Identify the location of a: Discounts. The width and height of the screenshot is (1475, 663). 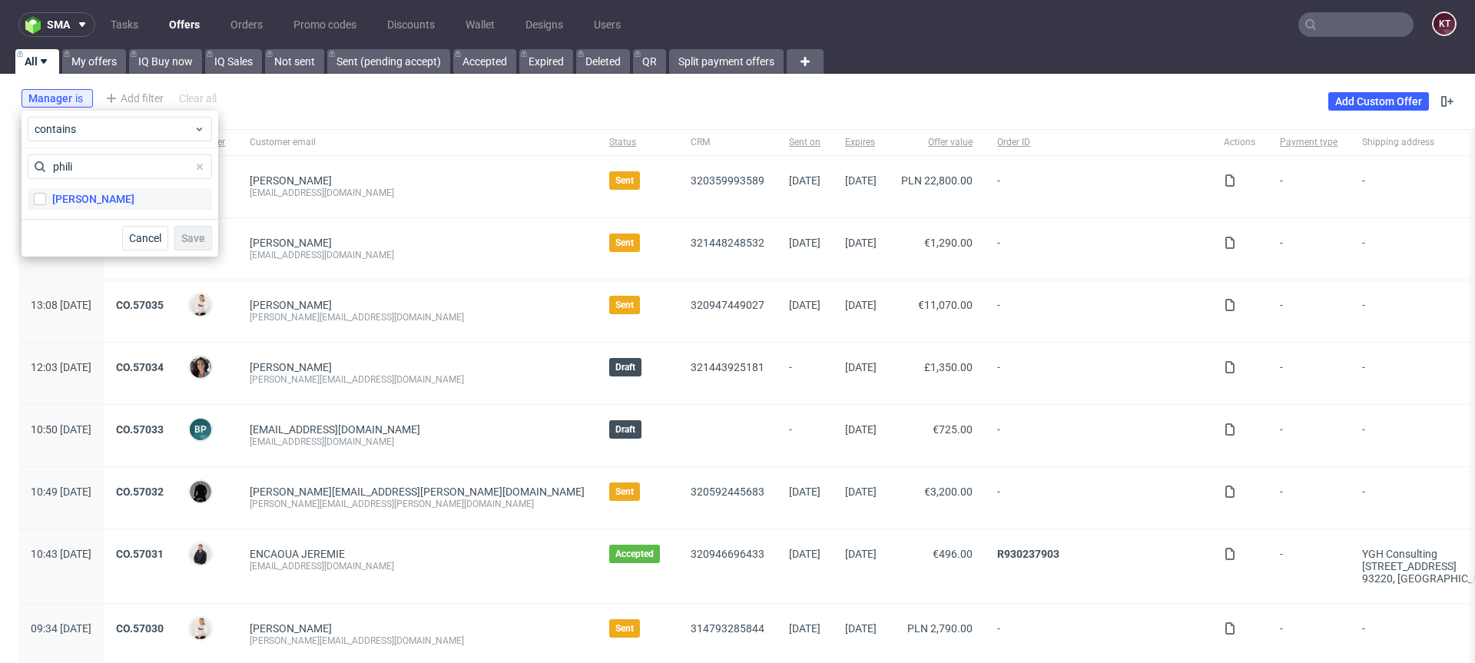
(411, 25).